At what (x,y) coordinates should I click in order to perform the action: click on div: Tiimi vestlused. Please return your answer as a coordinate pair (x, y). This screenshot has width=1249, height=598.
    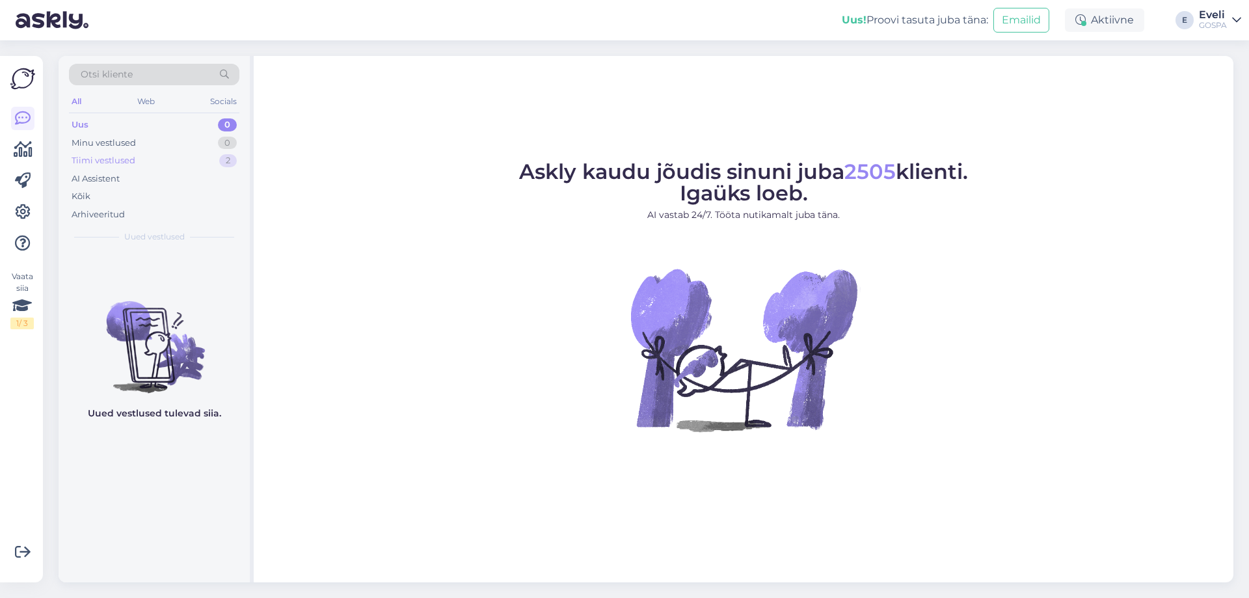
    Looking at the image, I should click on (103, 161).